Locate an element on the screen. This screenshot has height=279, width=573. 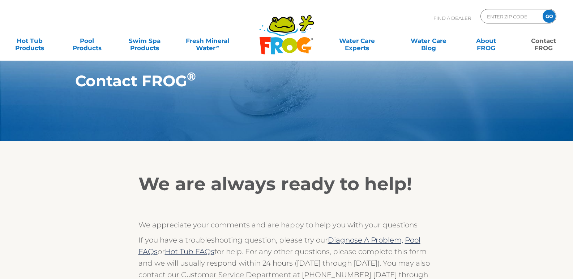
a: Diagnose A Problem, is located at coordinates (365, 240).